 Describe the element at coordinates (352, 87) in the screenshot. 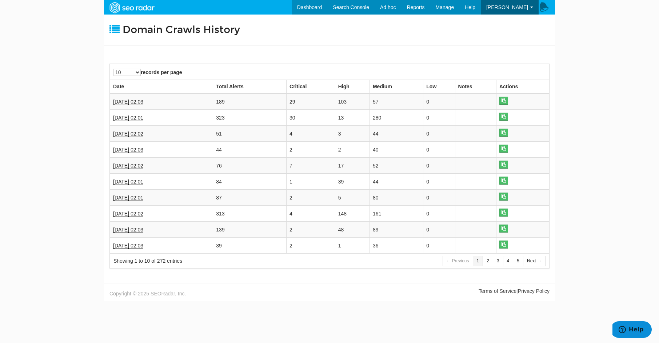

I see `th: High` at that location.